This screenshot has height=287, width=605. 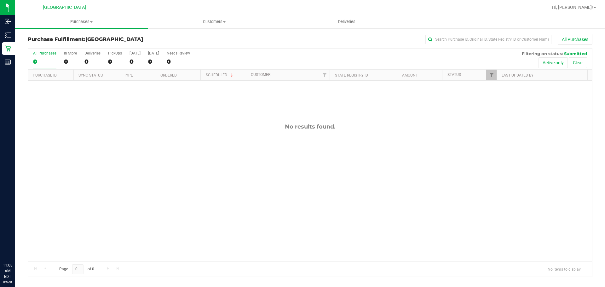 What do you see at coordinates (45, 53) in the screenshot?
I see `div: All Purchases` at bounding box center [45, 53].